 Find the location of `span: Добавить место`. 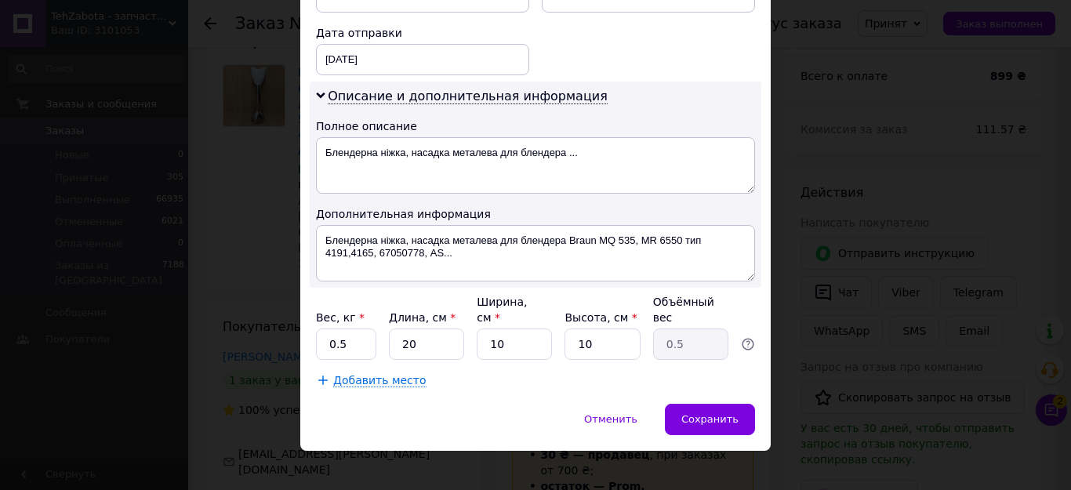

span: Добавить место is located at coordinates (379, 380).